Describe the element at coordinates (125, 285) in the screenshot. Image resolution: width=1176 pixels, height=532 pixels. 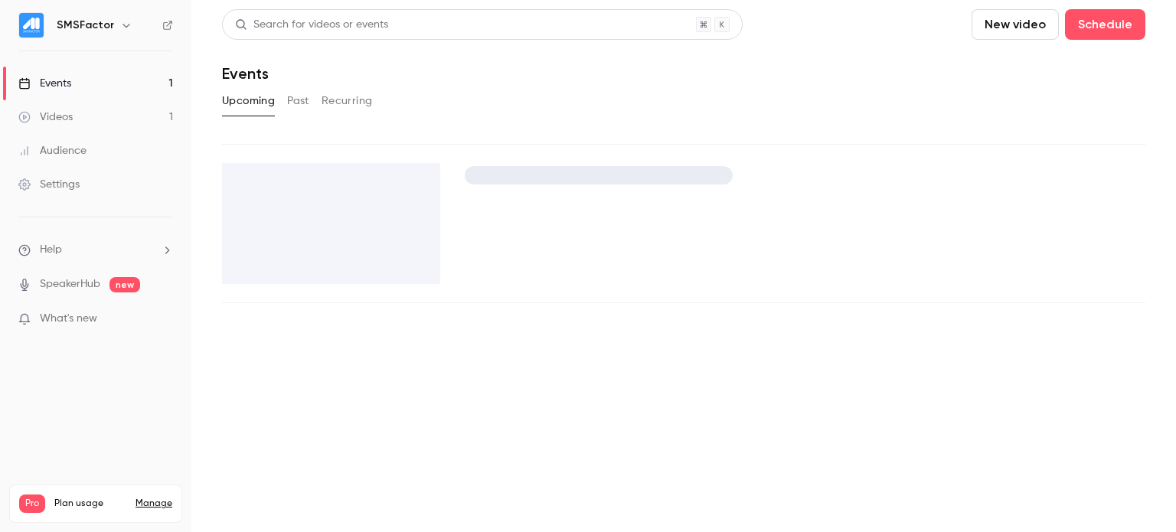
I see `span: new` at that location.